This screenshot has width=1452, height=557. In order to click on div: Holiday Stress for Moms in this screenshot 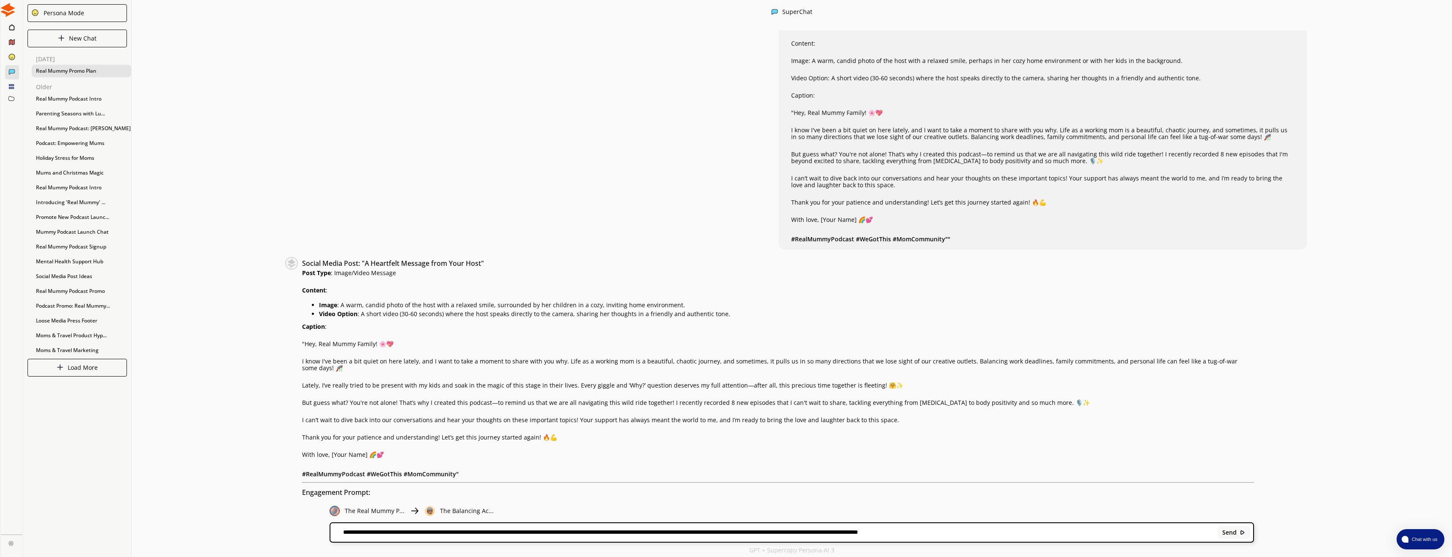, I will do `click(81, 158)`.